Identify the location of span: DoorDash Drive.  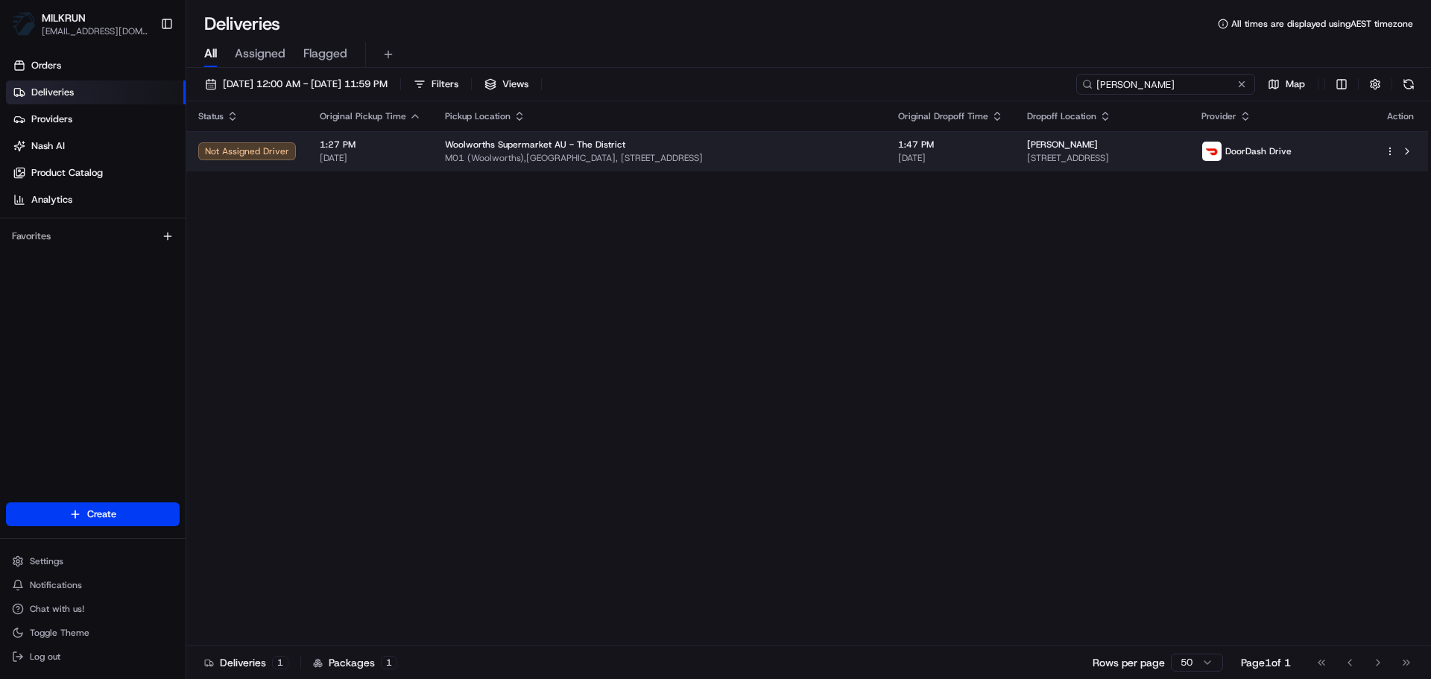
(1258, 151).